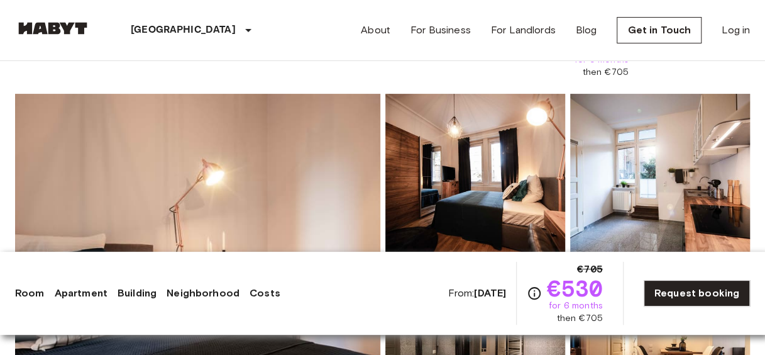  I want to click on svg: Check cost overview for full price breakdown. Please note that discounts apply to new joiners onl..., so click(535, 293).